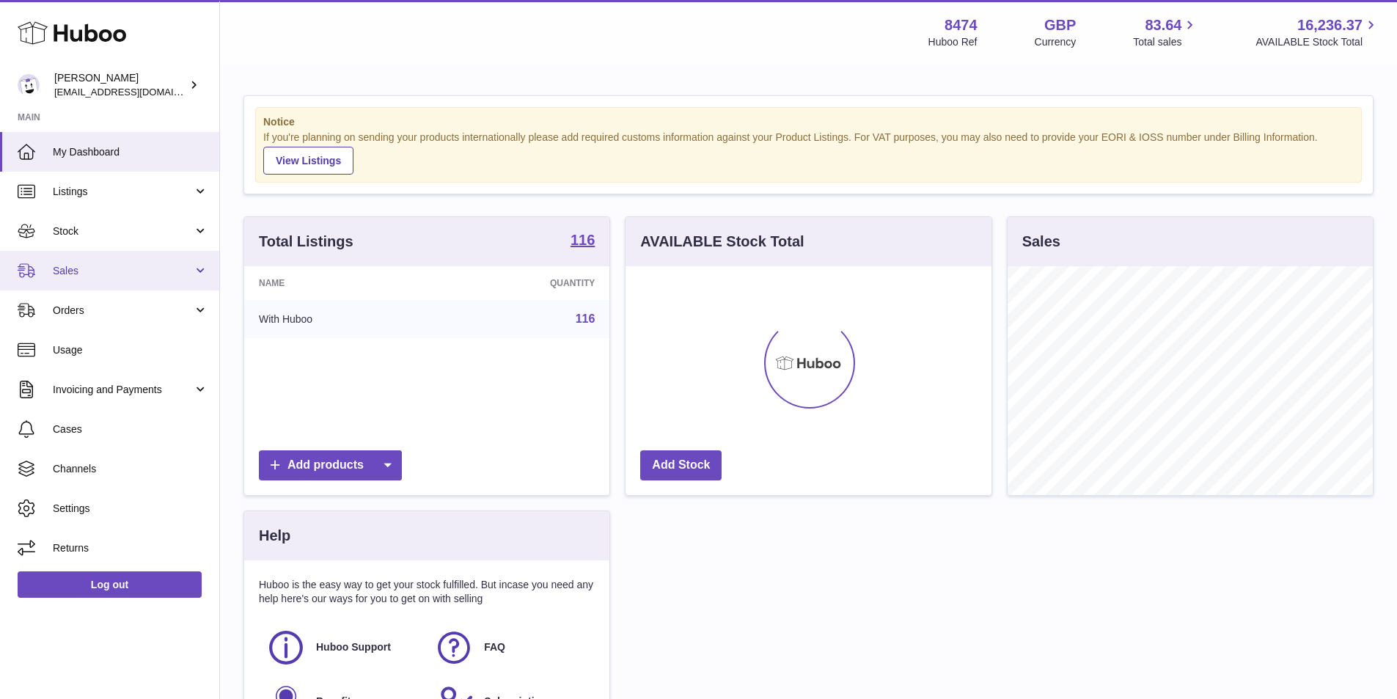  Describe the element at coordinates (131, 469) in the screenshot. I see `span: Channels` at that location.